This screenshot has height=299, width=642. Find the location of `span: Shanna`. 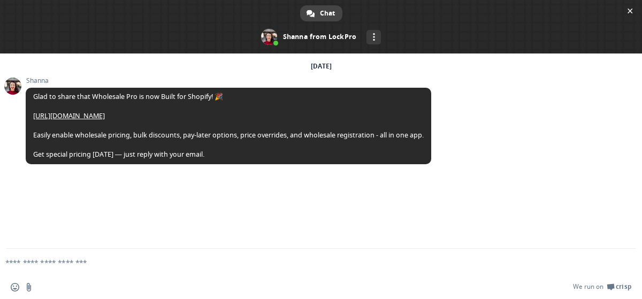

span: Shanna is located at coordinates (229, 81).